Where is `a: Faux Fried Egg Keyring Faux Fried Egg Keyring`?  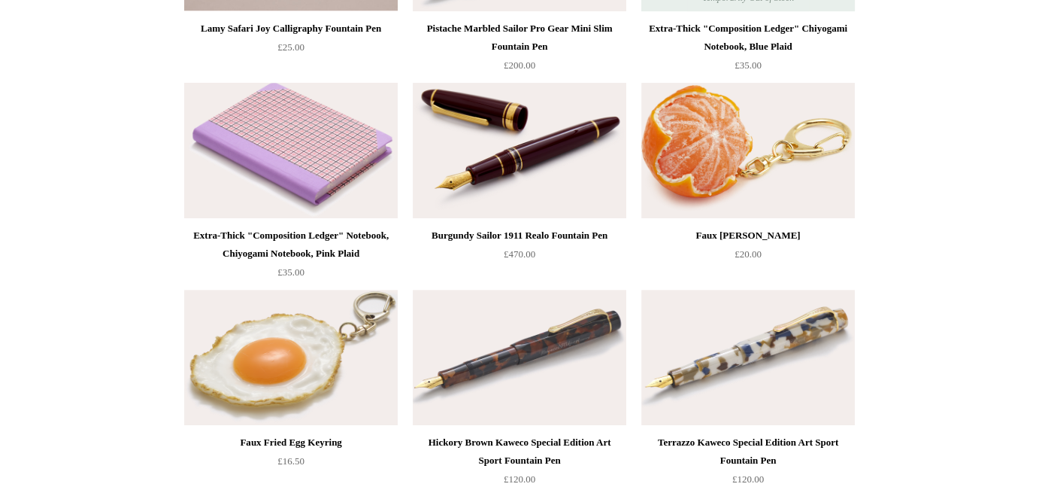
a: Faux Fried Egg Keyring Faux Fried Egg Keyring is located at coordinates (291, 357).